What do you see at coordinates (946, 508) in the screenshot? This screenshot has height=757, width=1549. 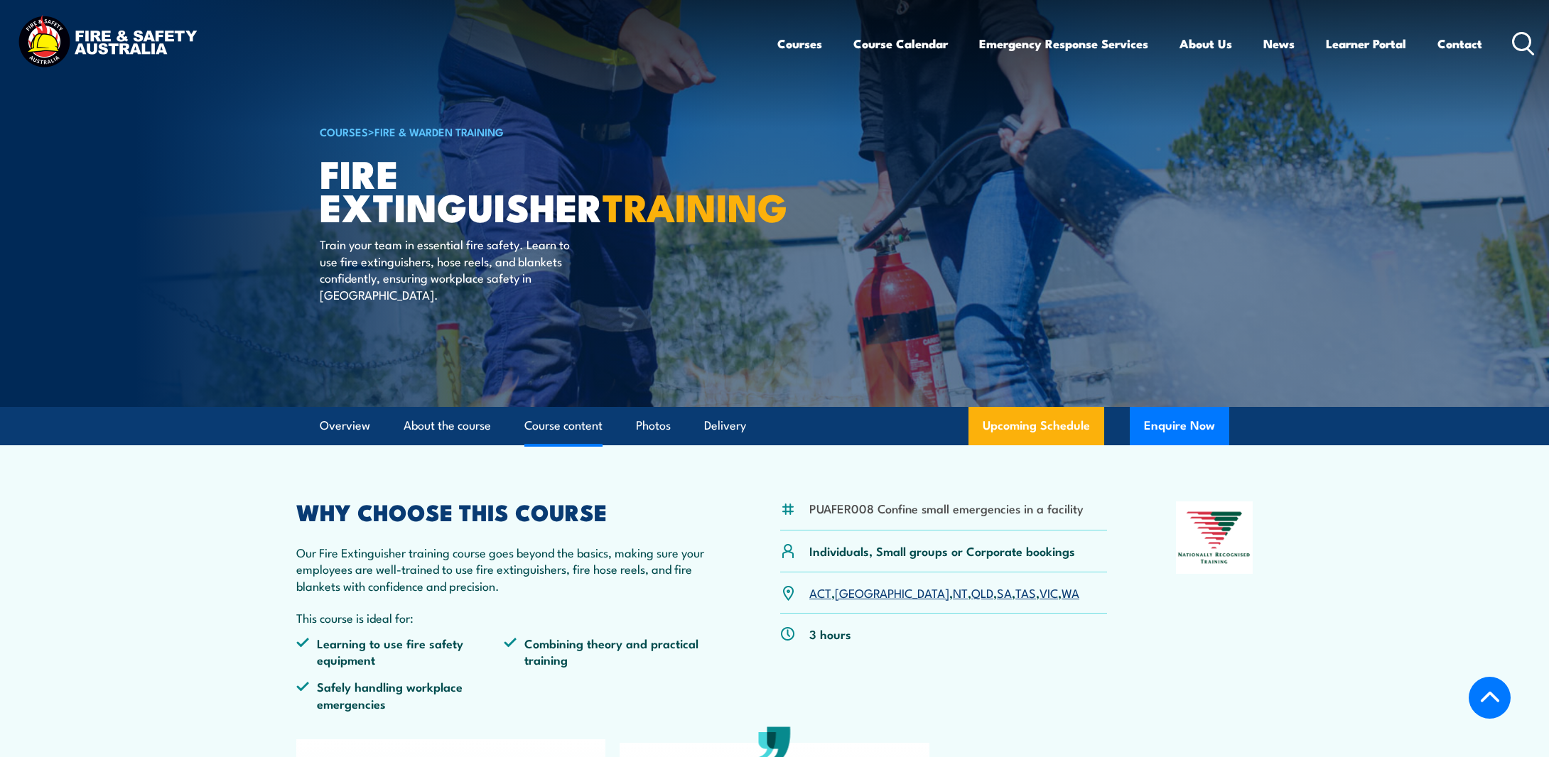 I see `li: PUAFER008 Confine small emergencies in a facility` at bounding box center [946, 508].